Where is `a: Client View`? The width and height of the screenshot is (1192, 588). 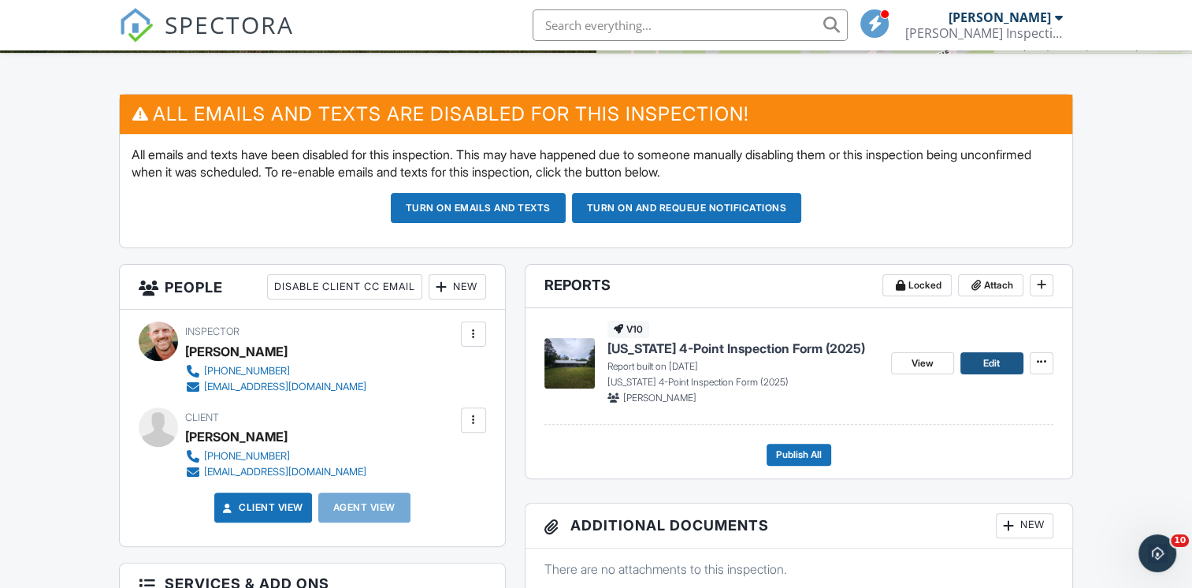
a: Client View is located at coordinates (261, 507).